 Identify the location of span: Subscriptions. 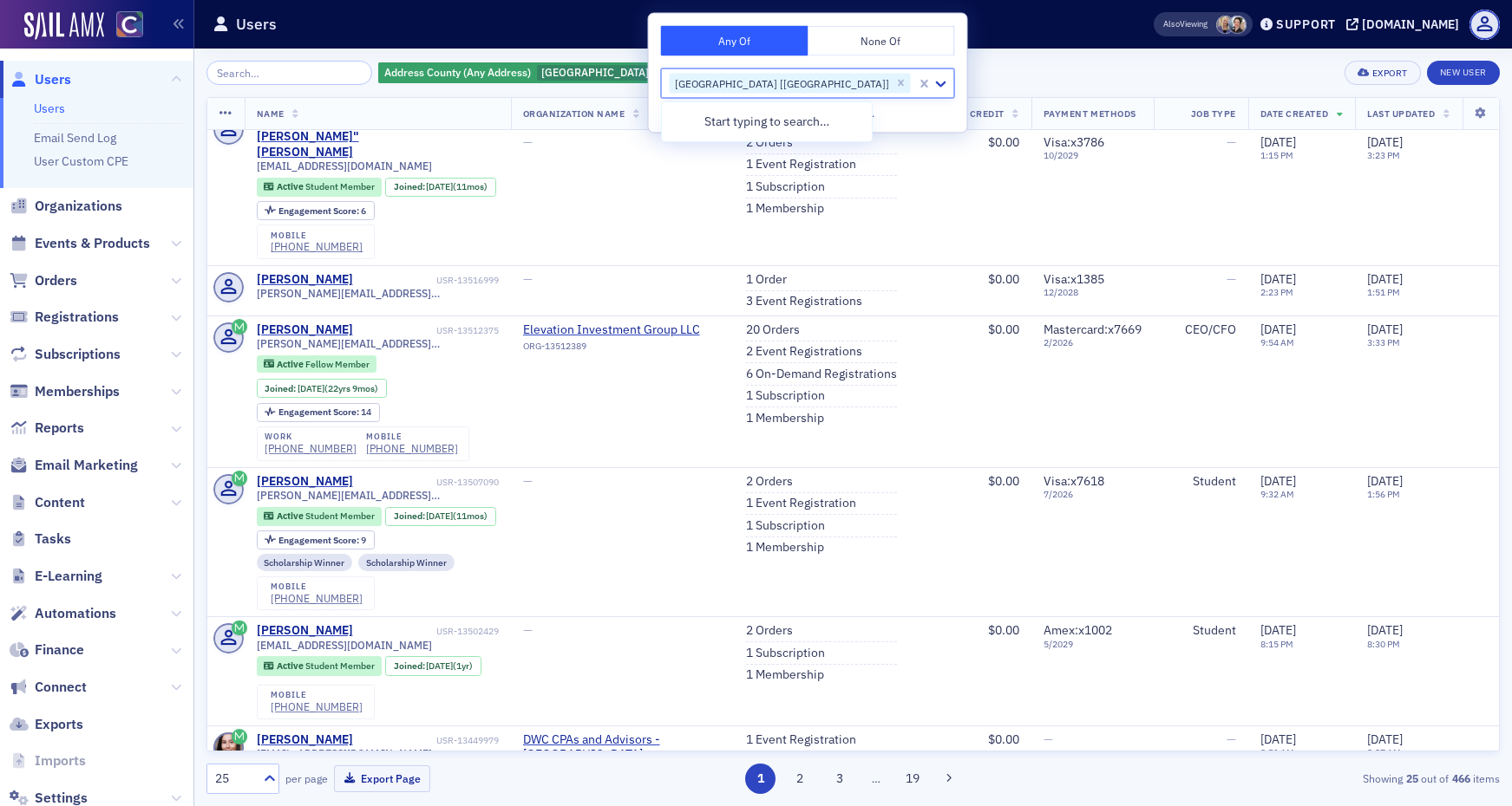
(78, 355).